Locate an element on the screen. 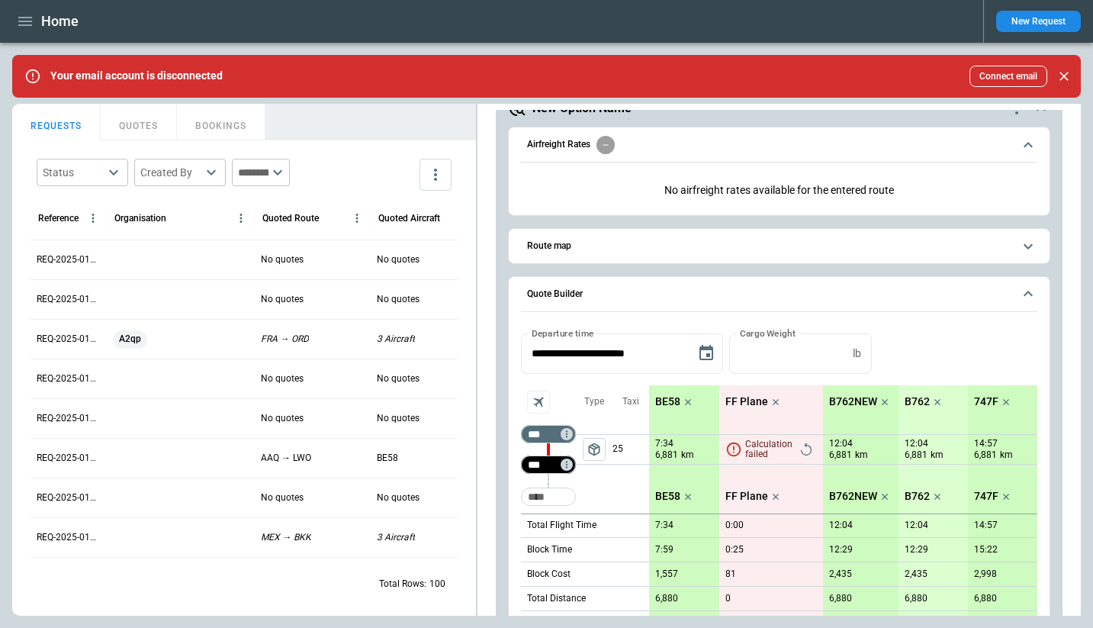  p: REQ-2025-010796 is located at coordinates (69, 418).